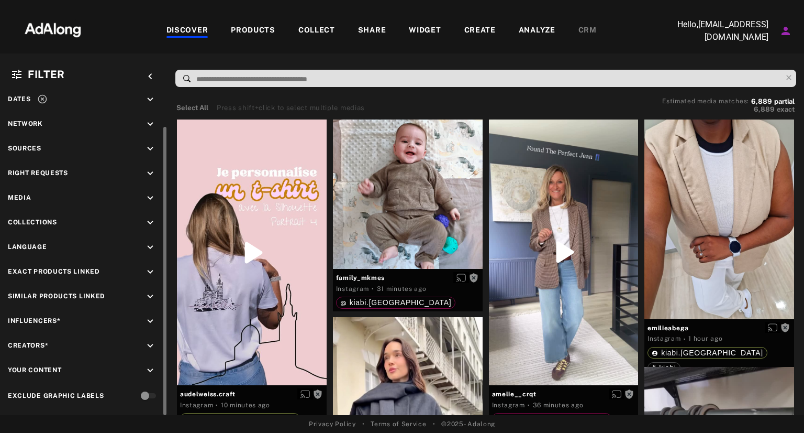 This screenshot has height=433, width=804. I want to click on div: Widget de chat, so click(778, 407).